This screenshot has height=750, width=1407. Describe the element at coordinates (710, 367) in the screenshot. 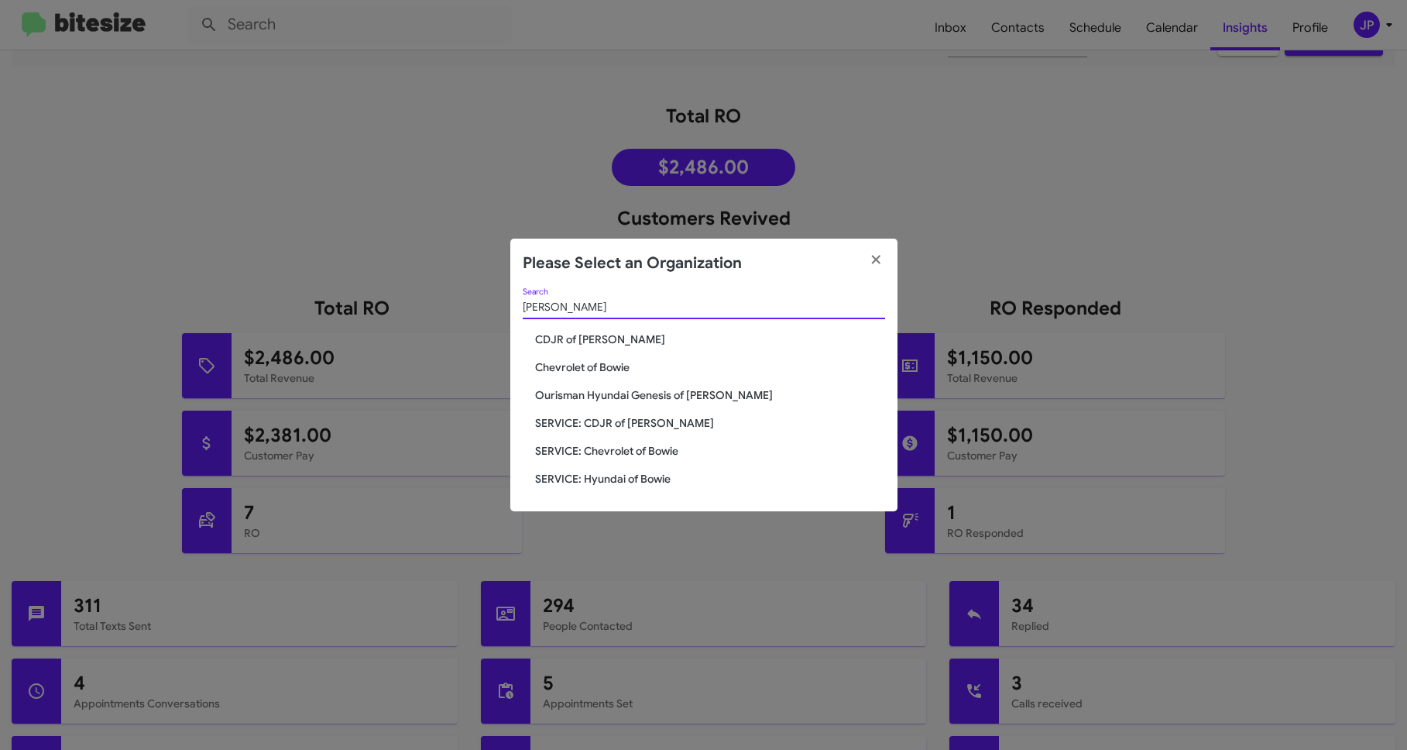

I see `span: Chevrolet of Bowie` at that location.